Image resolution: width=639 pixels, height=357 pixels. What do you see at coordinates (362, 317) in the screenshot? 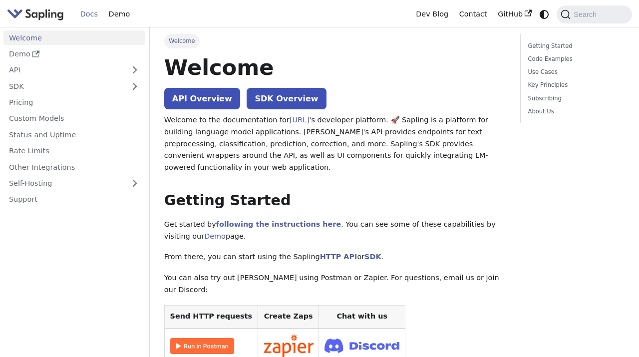
I see `th: Chat with us` at bounding box center [362, 317].